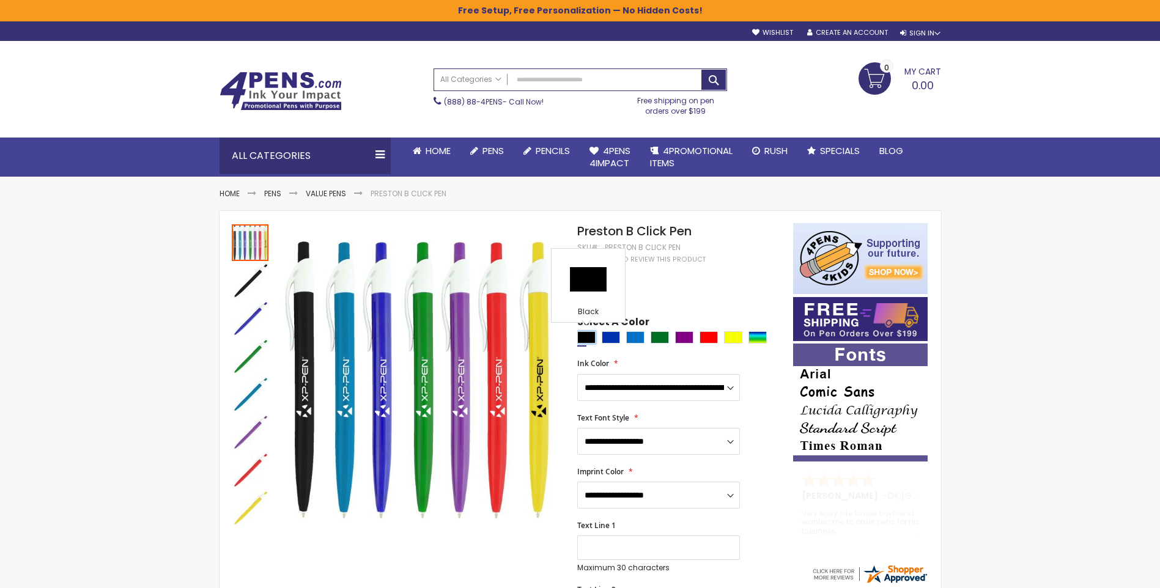  What do you see at coordinates (473, 102) in the screenshot?
I see `a: (888) 88-4PENS` at bounding box center [473, 102].